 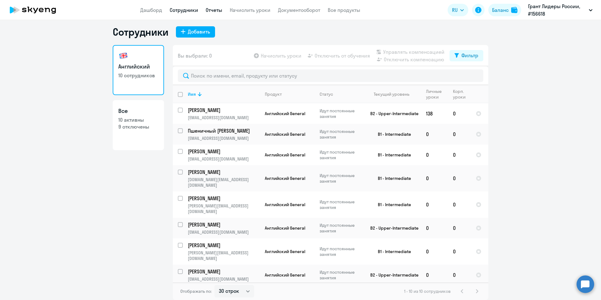 What do you see at coordinates (505, 10) in the screenshot?
I see `button: Балансbalance` at bounding box center [505, 10].